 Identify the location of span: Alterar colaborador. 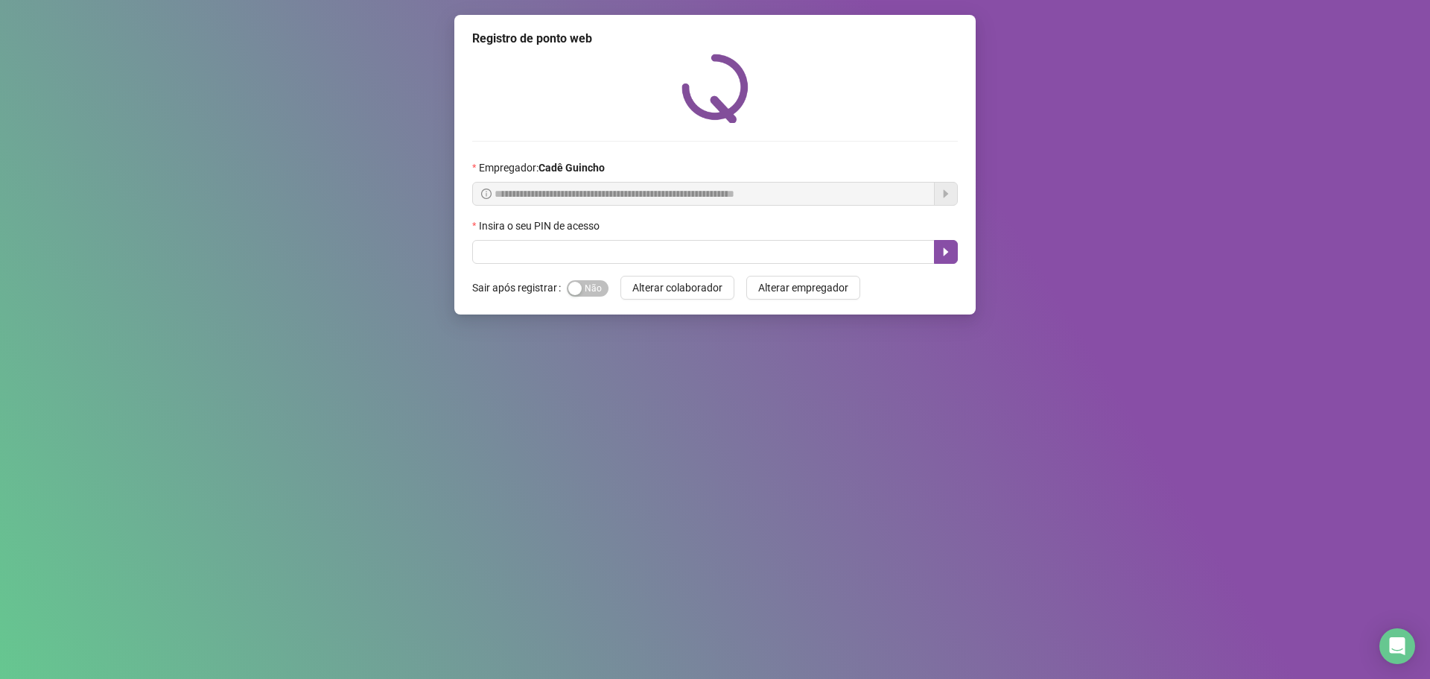
(677, 288).